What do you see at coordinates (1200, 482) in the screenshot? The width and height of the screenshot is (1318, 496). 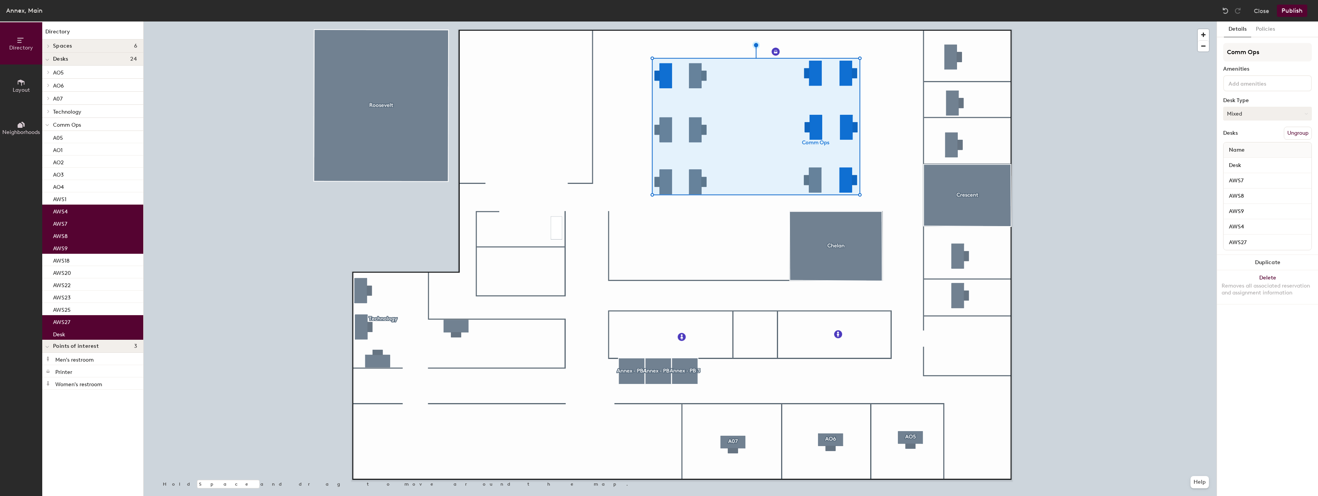 I see `button: Help` at bounding box center [1200, 482].